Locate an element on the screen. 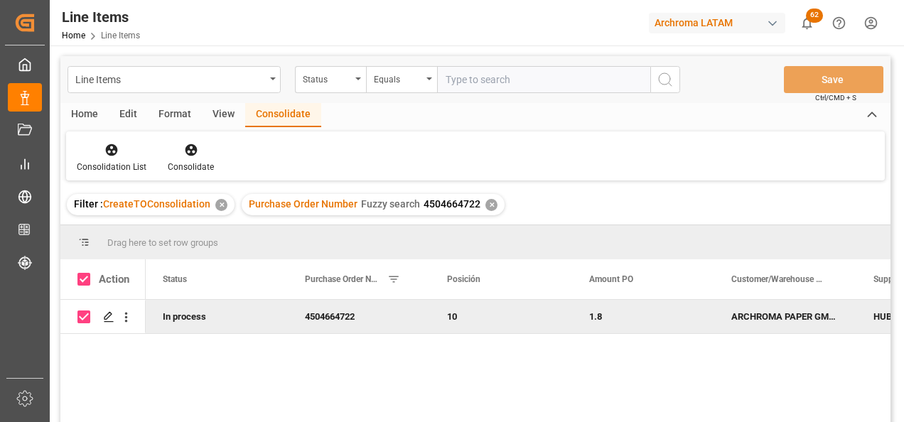  span: Customer/Warehouse Name is located at coordinates (779, 279).